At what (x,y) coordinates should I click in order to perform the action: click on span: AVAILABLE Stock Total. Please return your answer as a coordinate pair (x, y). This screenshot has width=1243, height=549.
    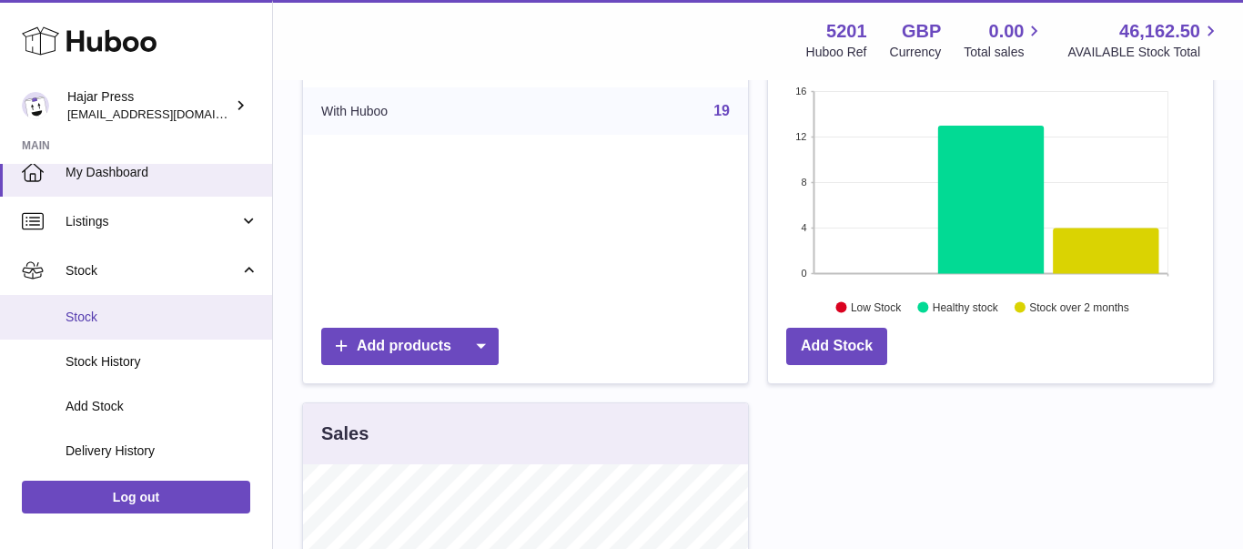
    Looking at the image, I should click on (1144, 52).